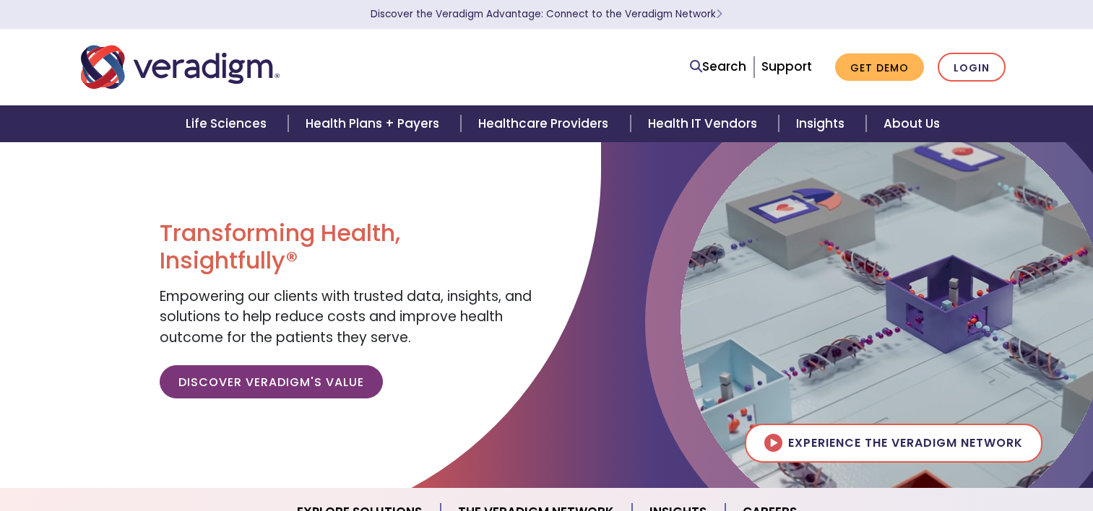 This screenshot has width=1093, height=511. Describe the element at coordinates (546, 14) in the screenshot. I see `a: Discover the Veradigm Advantage: Connect to the Veradigm NetworkLearn More` at that location.